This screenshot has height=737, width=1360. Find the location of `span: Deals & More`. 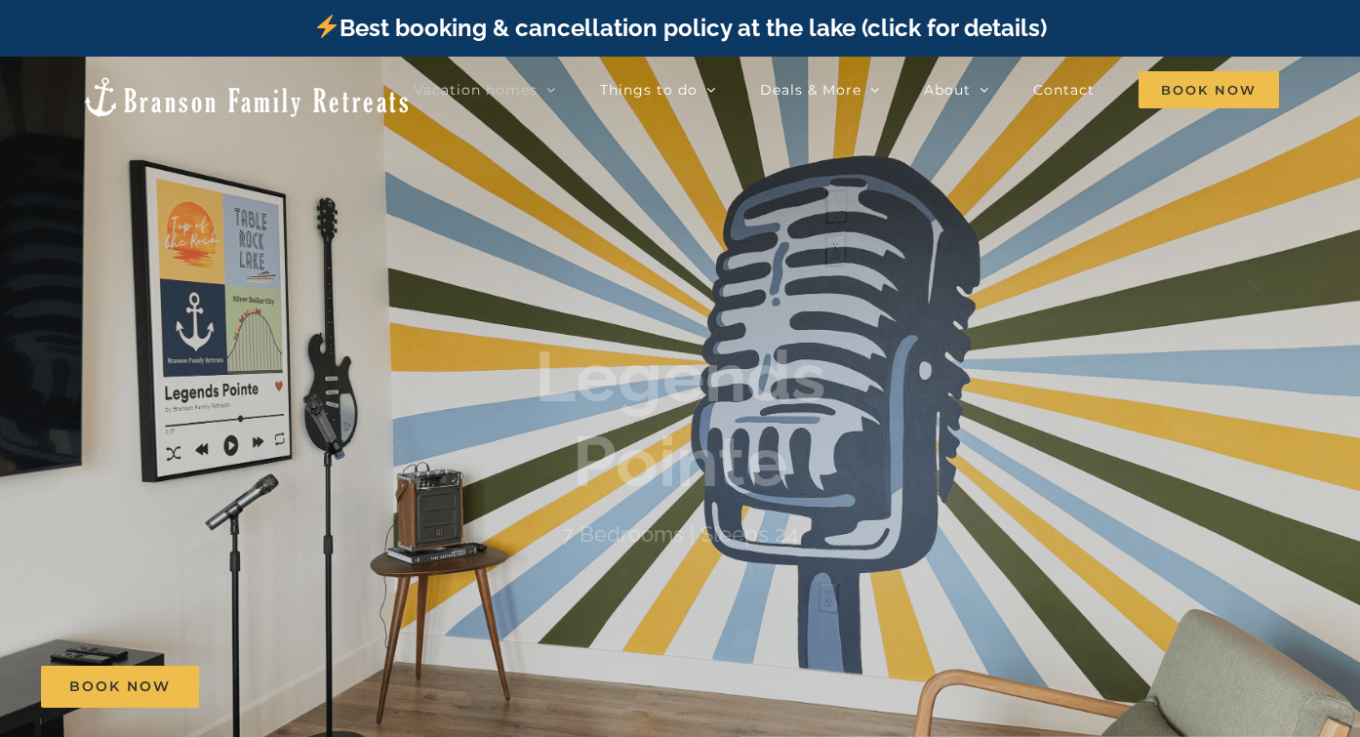

span: Deals & More is located at coordinates (811, 90).